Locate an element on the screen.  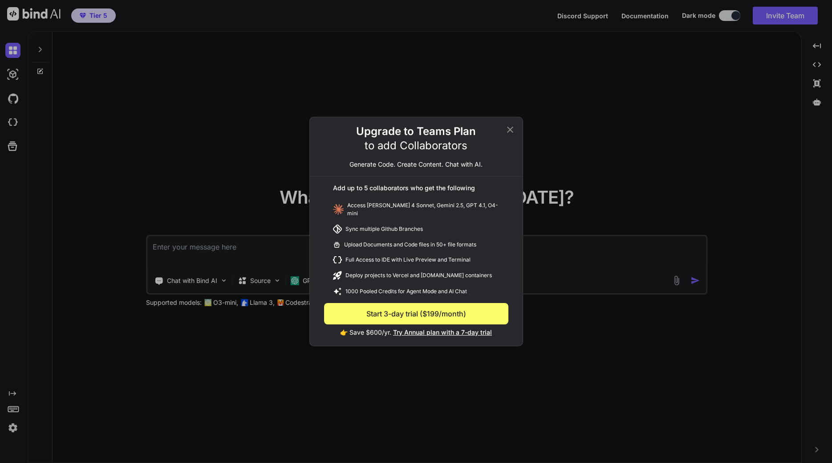
p: 👉 Save $600/yr. is located at coordinates (416, 330).